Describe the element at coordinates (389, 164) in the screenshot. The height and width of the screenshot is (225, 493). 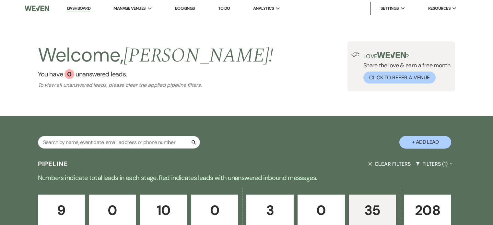
I see `button: Clear Filters` at that location.